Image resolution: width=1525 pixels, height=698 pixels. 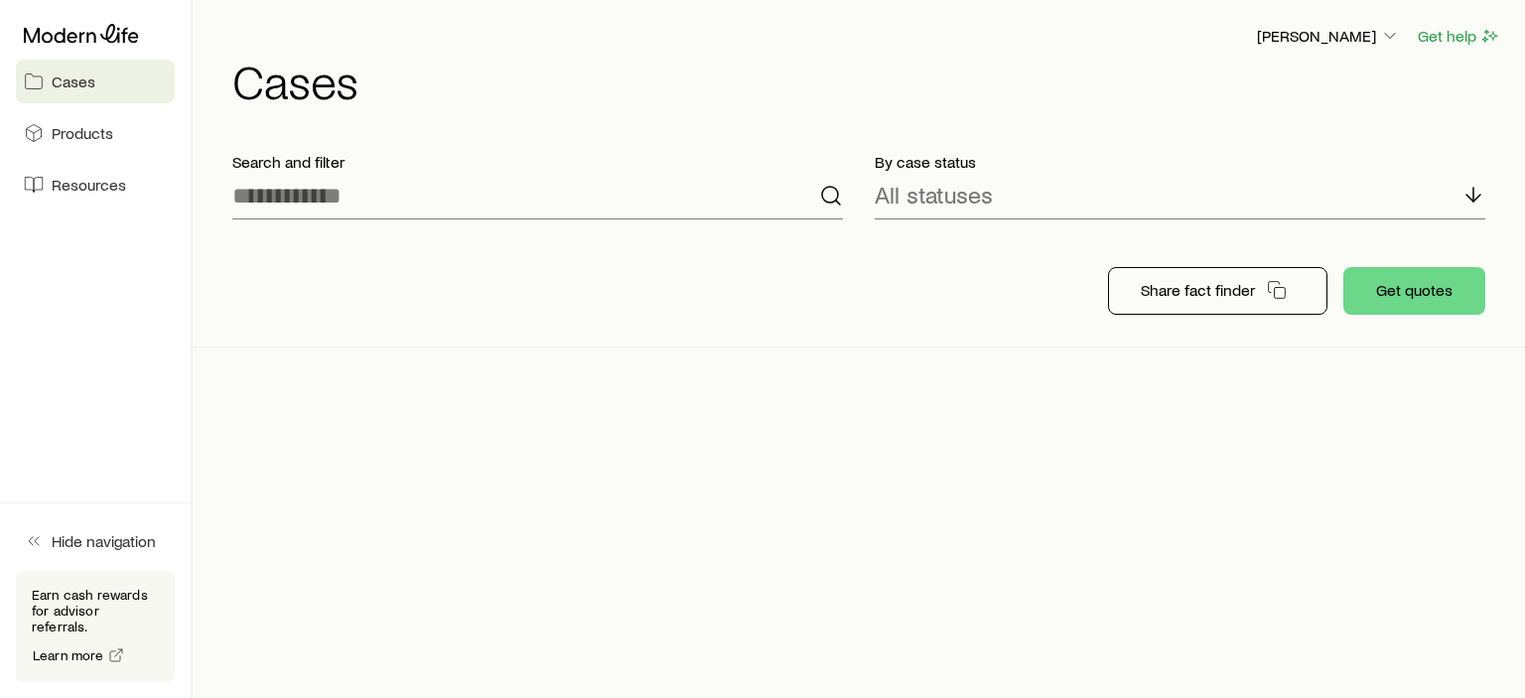 I want to click on h1: Cases, so click(x=866, y=80).